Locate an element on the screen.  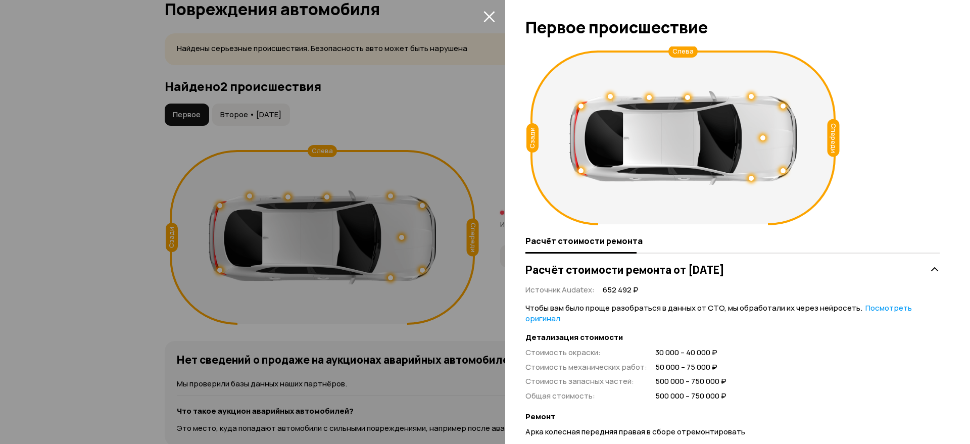
div: Слева is located at coordinates (683, 52).